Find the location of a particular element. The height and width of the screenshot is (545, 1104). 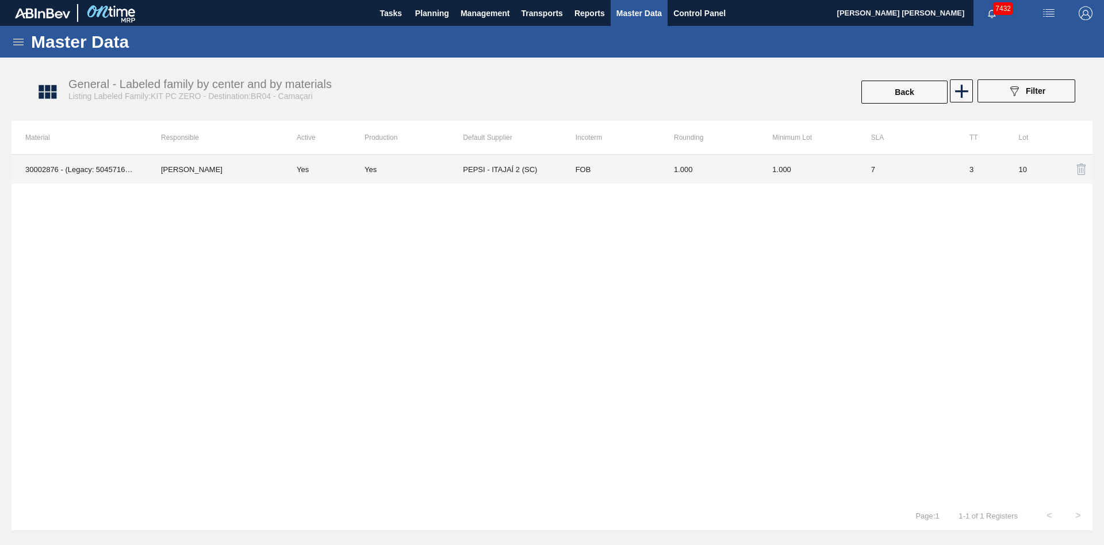

th: Default Supplier is located at coordinates (512, 137).